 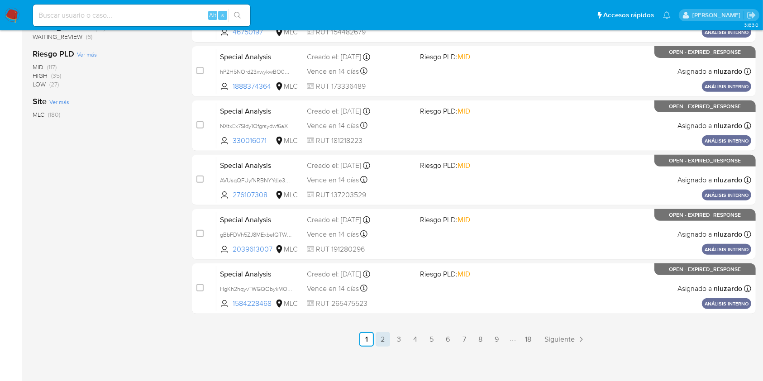 What do you see at coordinates (142, 15) in the screenshot?
I see `input: Buscar usuario o caso...` at bounding box center [142, 15].